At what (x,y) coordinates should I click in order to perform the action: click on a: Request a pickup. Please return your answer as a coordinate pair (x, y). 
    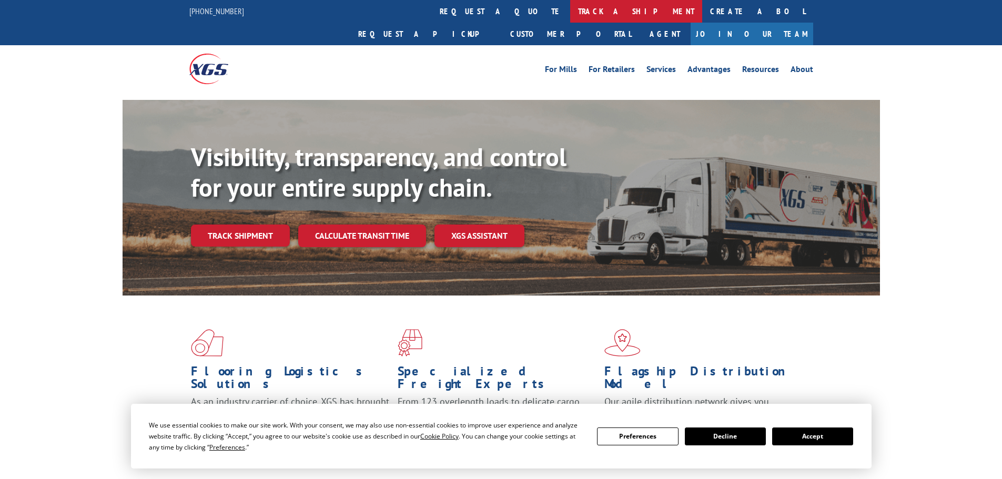
    Looking at the image, I should click on (426, 34).